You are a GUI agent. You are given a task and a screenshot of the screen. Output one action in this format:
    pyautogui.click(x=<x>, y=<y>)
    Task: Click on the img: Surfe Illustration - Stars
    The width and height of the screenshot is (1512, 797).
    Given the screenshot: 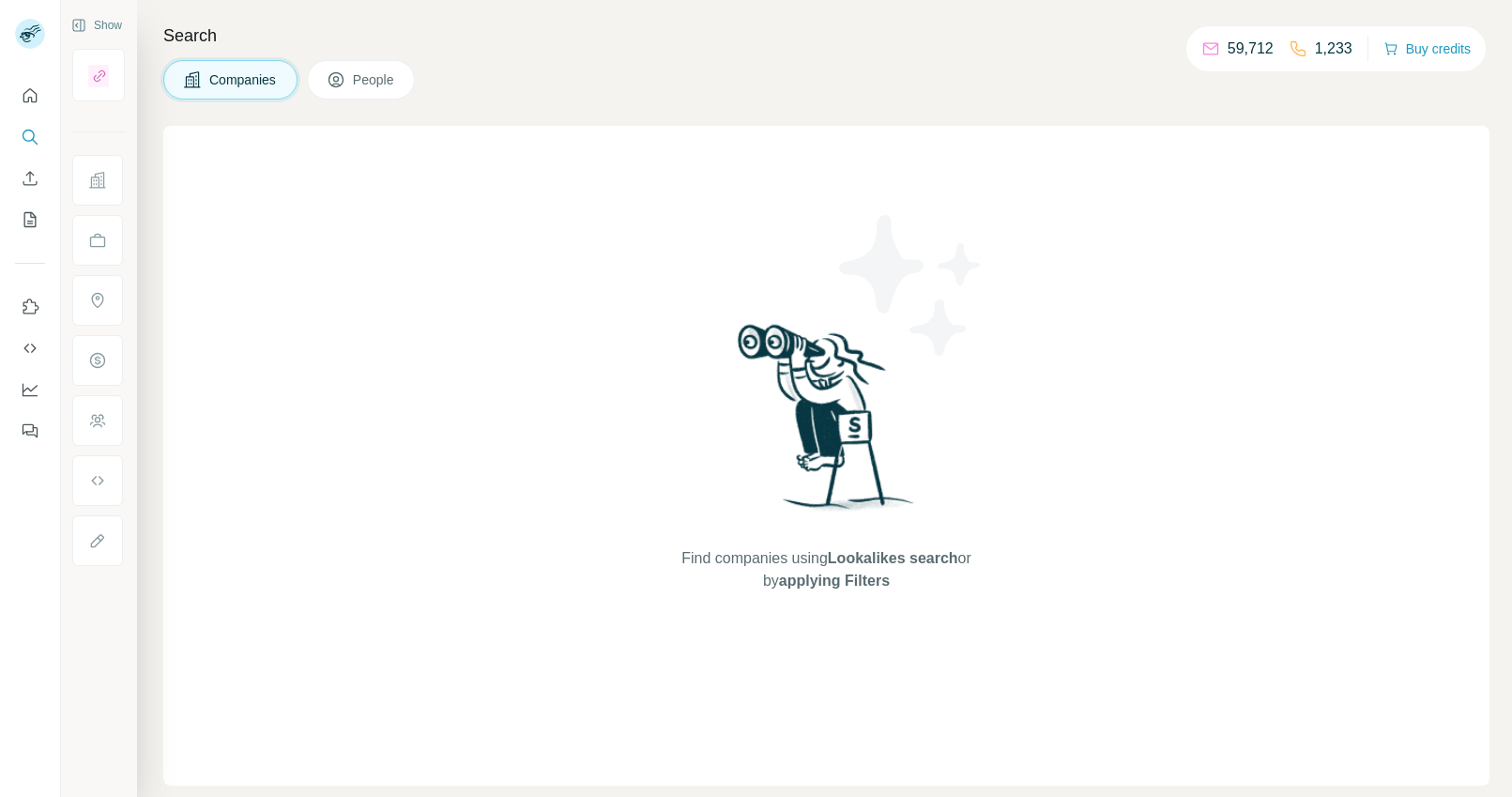 What is the action you would take?
    pyautogui.click(x=912, y=285)
    